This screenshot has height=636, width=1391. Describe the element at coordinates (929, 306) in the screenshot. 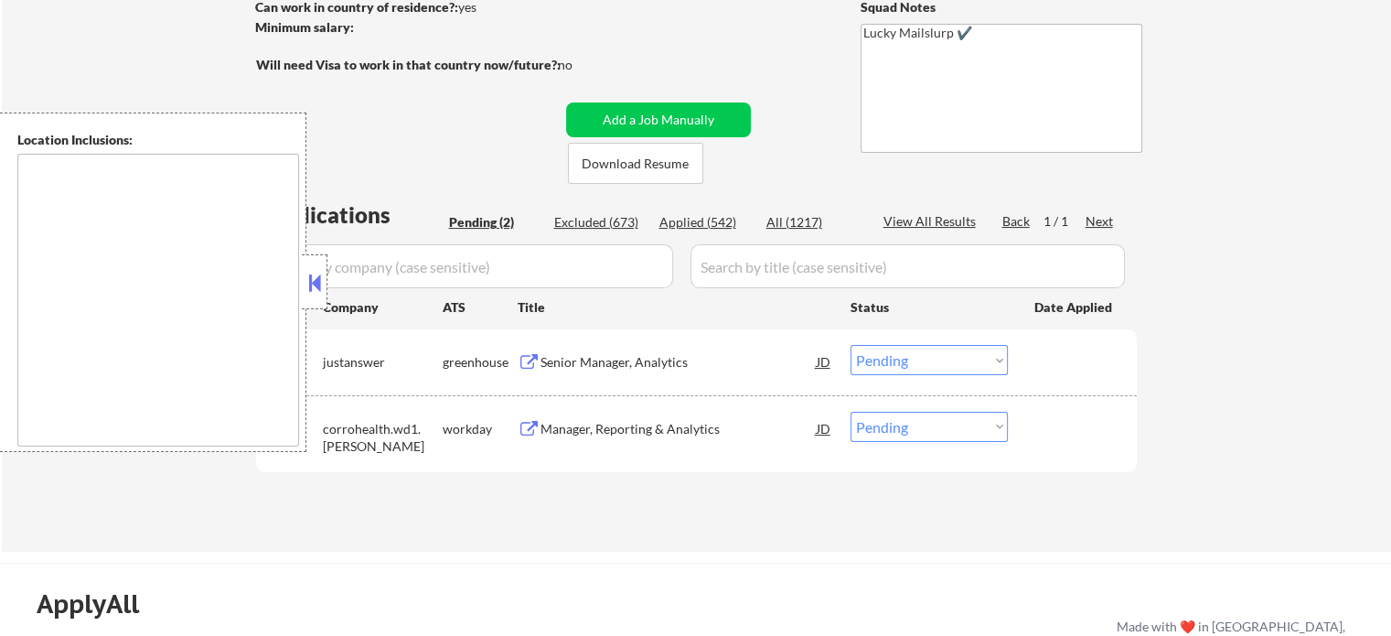

I see `div: Status` at that location.